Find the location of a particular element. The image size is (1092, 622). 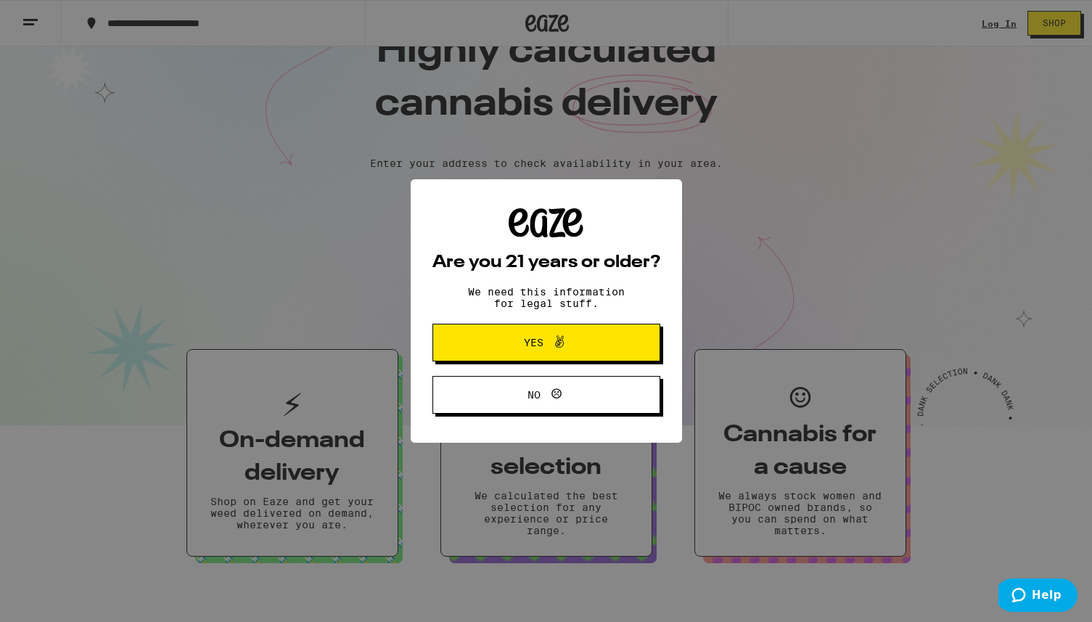

span: Help is located at coordinates (48, 17).